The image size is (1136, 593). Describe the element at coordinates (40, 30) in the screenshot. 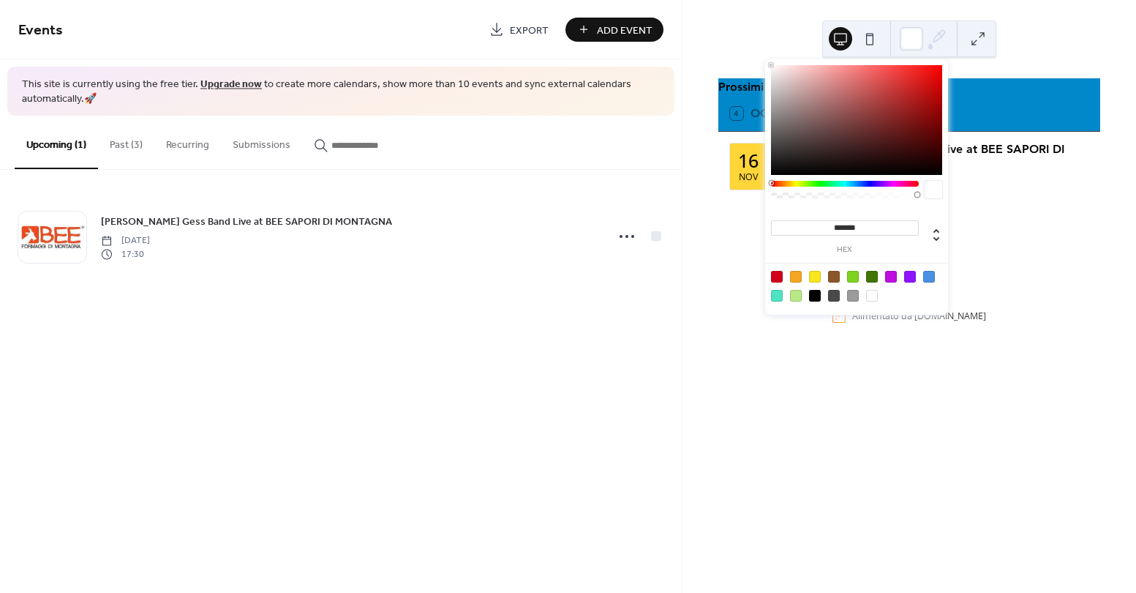

I see `span: Events` at that location.